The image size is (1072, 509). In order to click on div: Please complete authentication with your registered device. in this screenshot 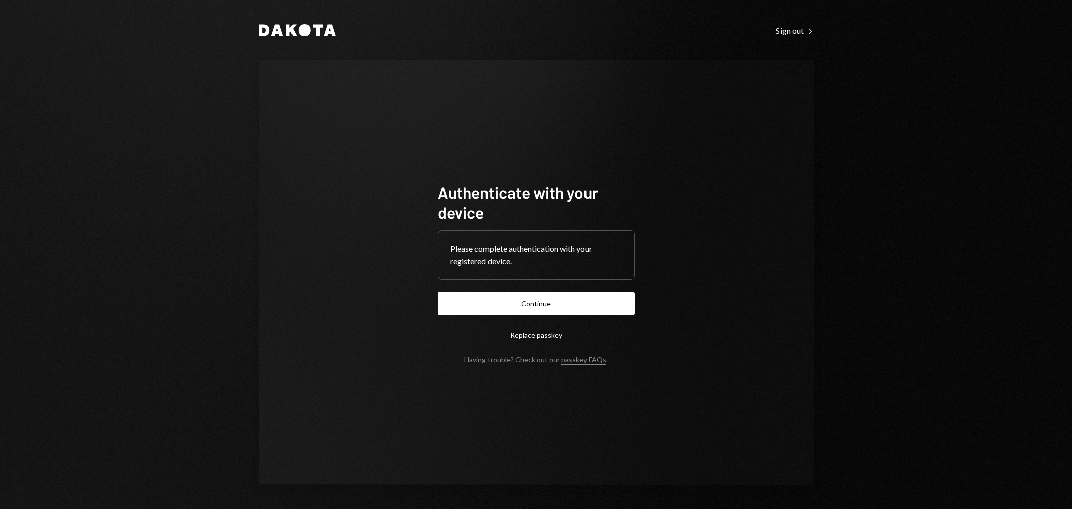, I will do `click(536, 255)`.